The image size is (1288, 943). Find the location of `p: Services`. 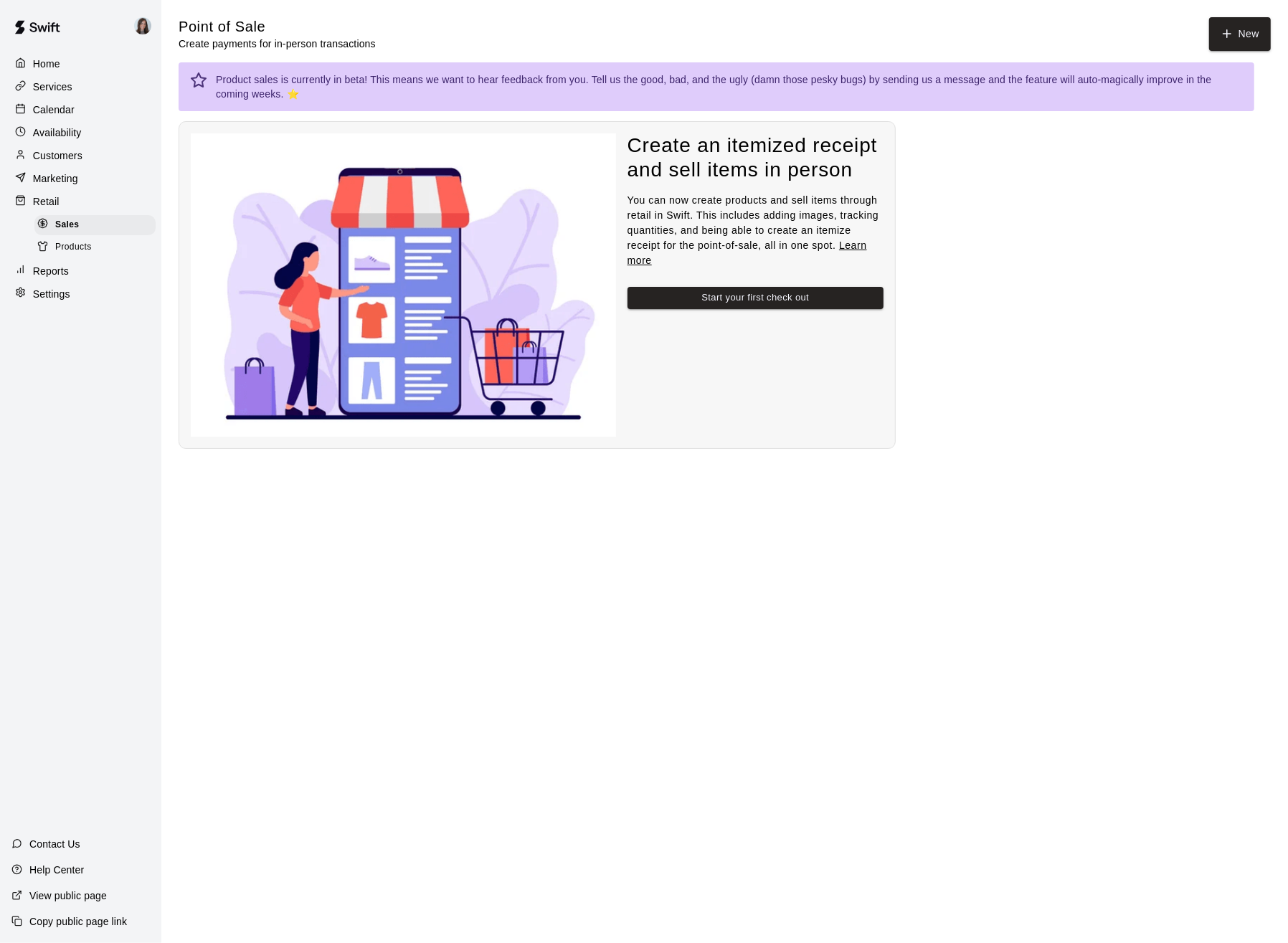

p: Services is located at coordinates (53, 87).